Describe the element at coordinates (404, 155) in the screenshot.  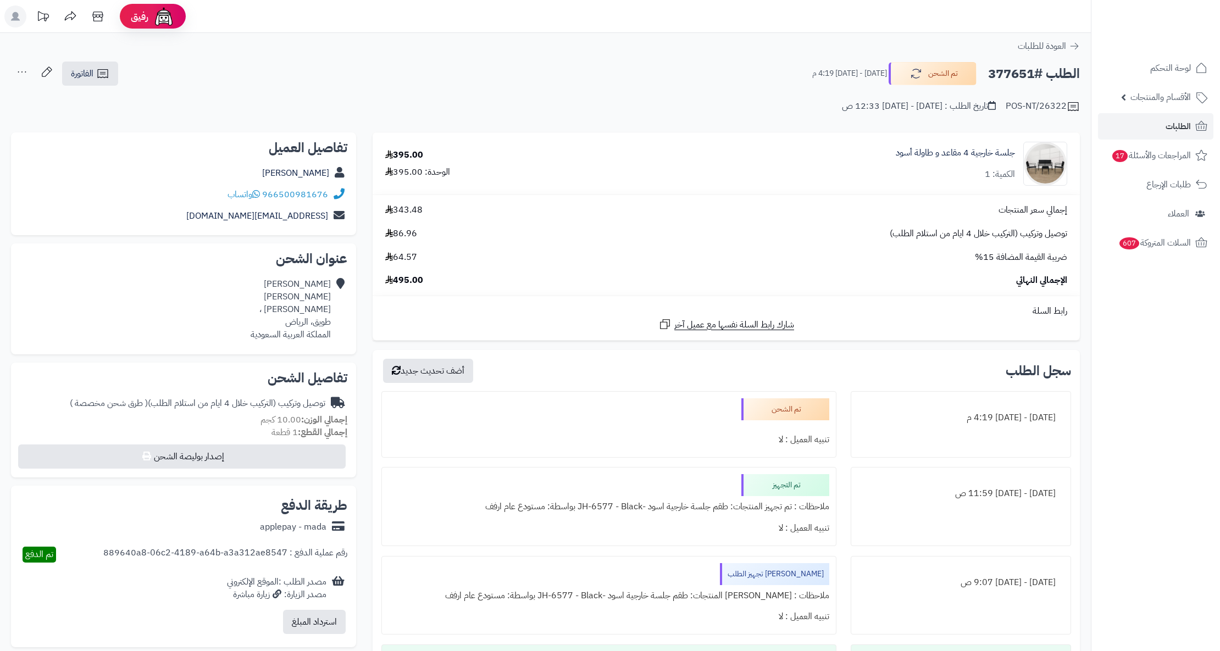
I see `div: 395.00` at that location.